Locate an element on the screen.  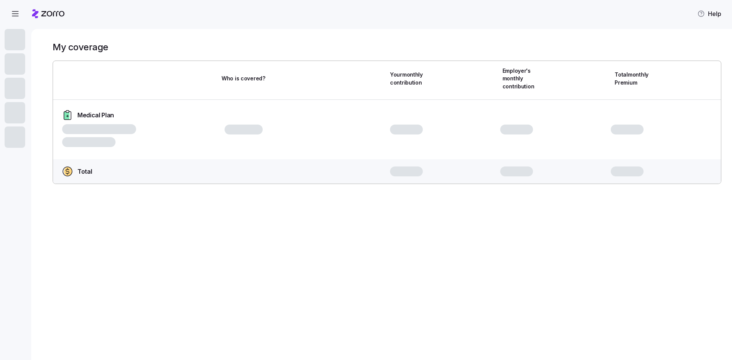
span: Who is covered? is located at coordinates (243, 79).